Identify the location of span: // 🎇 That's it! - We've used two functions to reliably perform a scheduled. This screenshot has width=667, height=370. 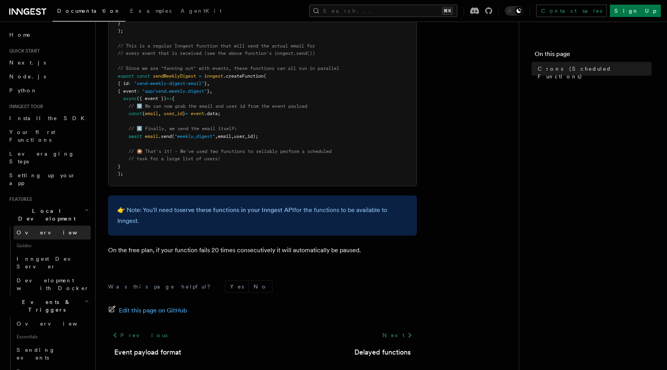
(230, 151).